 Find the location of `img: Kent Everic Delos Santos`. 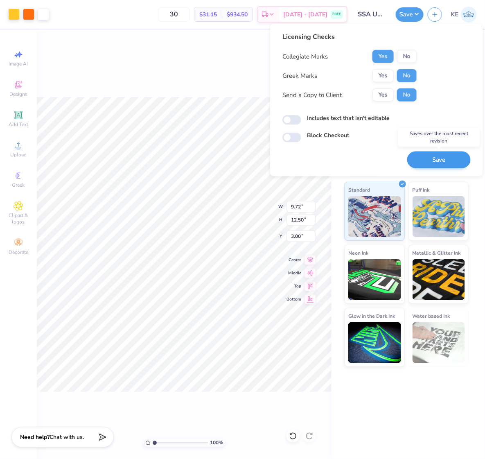

img: Kent Everic Delos Santos is located at coordinates (469, 14).